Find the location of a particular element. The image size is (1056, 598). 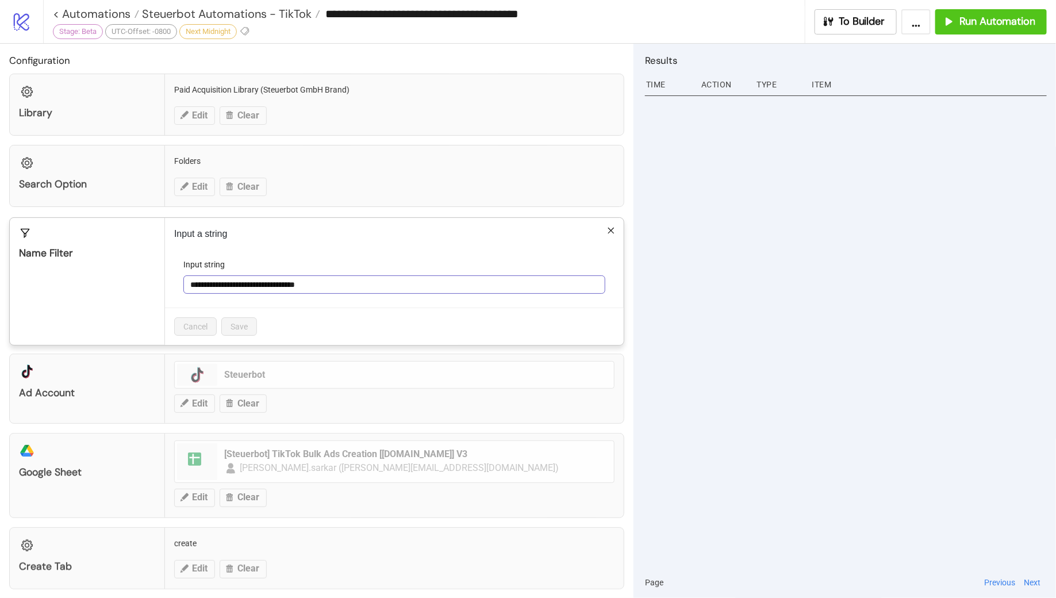

label: Input string is located at coordinates (208, 264).